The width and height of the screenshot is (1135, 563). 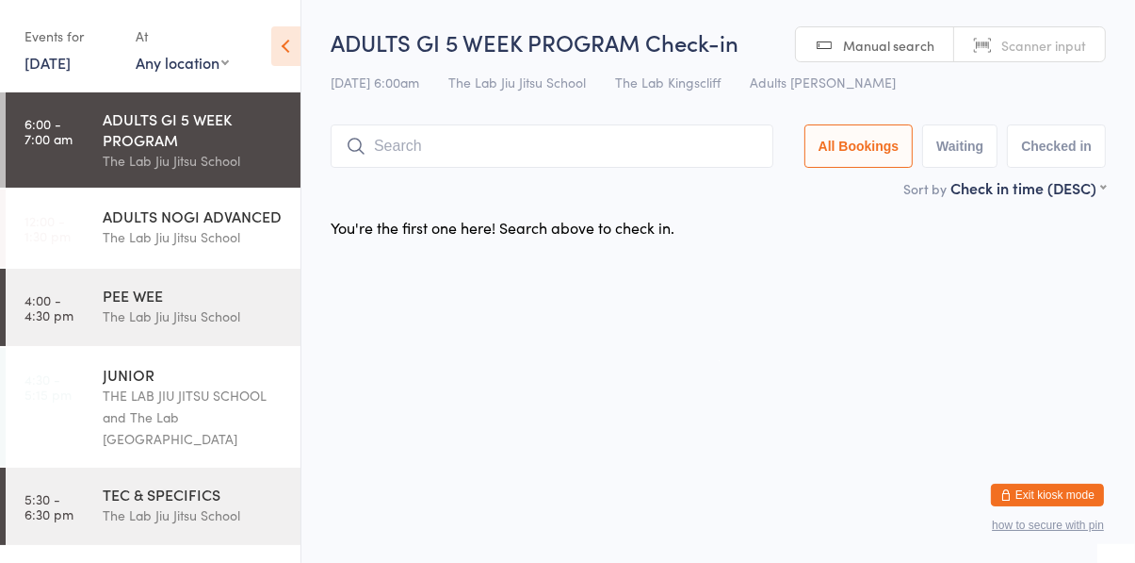 What do you see at coordinates (48, 386) in the screenshot?
I see `time: 4:30 - 5:15 pm` at bounding box center [48, 386].